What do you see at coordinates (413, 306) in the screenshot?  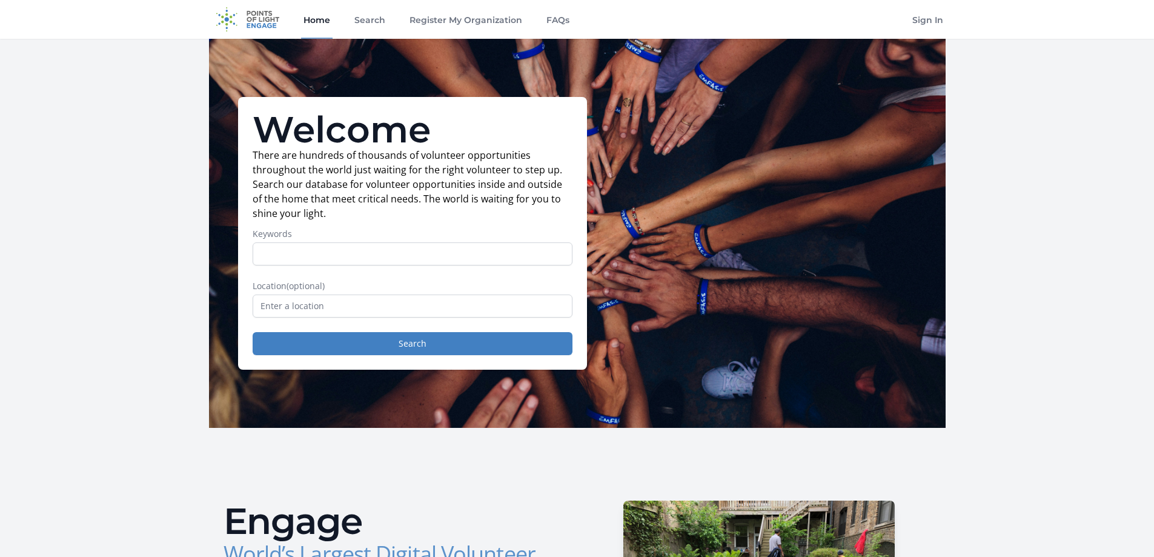 I see `input: Enter a location` at bounding box center [413, 306].